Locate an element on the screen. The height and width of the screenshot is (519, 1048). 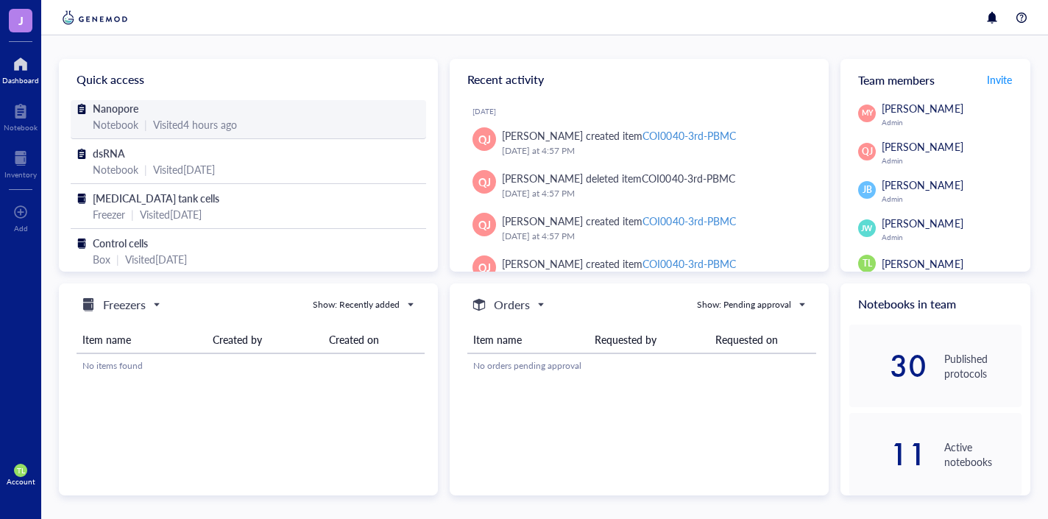
span: Nanopore is located at coordinates (116, 108).